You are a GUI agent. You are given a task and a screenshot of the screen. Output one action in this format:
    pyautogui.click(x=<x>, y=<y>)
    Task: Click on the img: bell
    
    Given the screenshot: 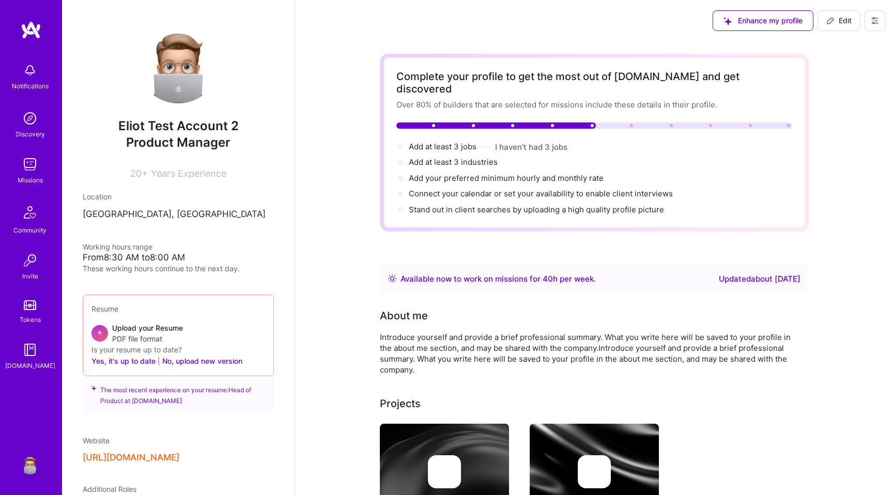 What is the action you would take?
    pyautogui.click(x=30, y=70)
    